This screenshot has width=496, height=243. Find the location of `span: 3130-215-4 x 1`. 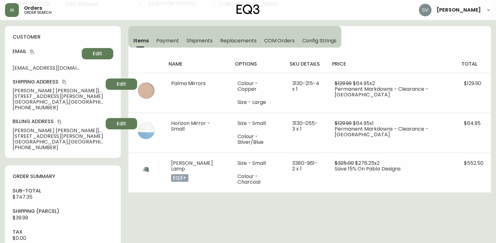

span: 3130-215-4 x 1 is located at coordinates (306, 86).